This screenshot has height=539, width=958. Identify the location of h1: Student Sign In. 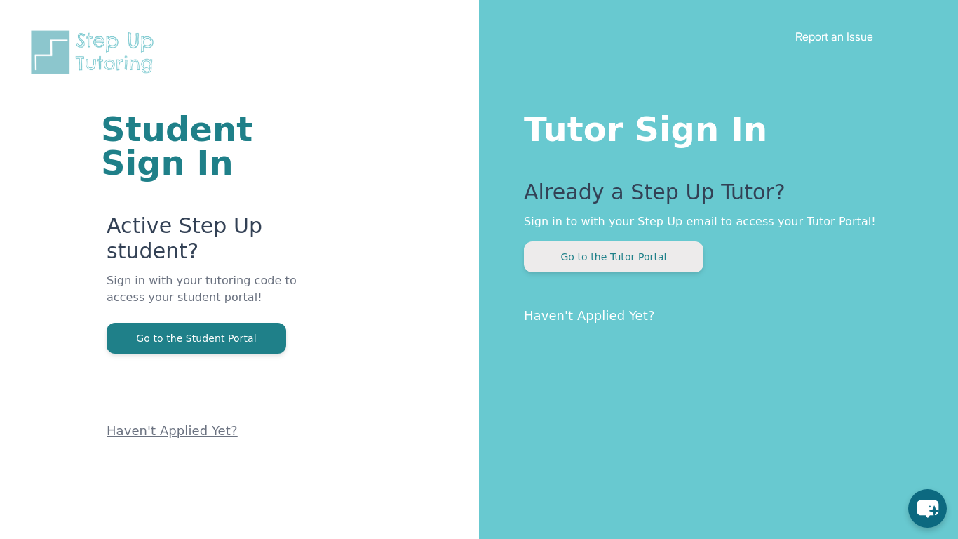
(206, 146).